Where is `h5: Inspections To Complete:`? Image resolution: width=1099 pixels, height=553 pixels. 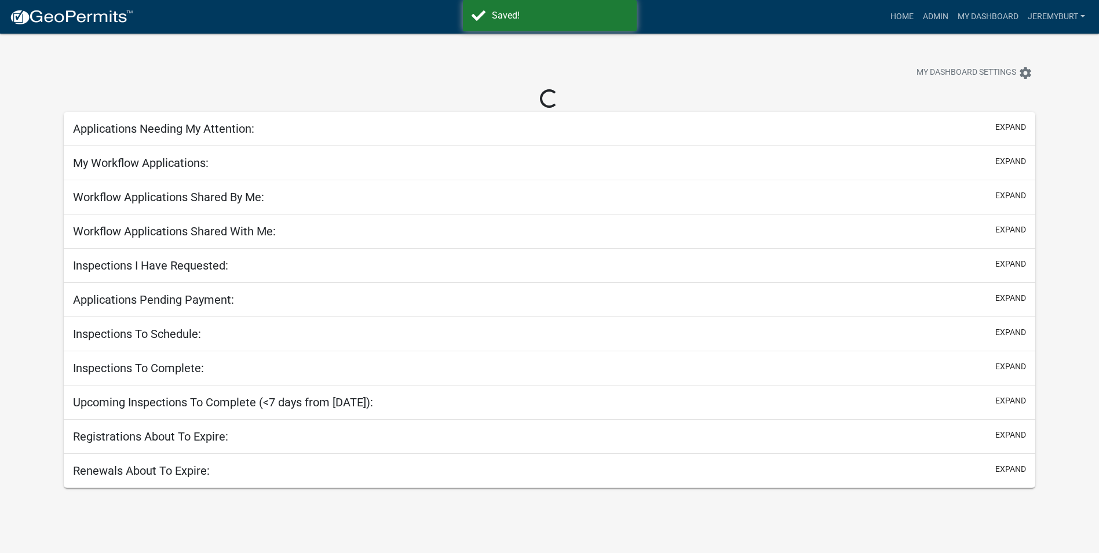
h5: Inspections To Complete: is located at coordinates (138, 368).